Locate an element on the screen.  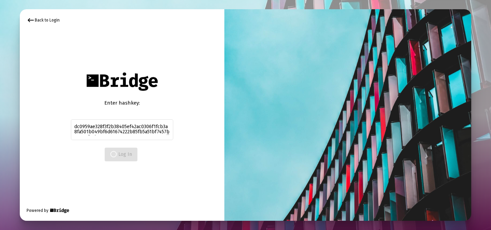
div: Powered by is located at coordinates (48, 210).